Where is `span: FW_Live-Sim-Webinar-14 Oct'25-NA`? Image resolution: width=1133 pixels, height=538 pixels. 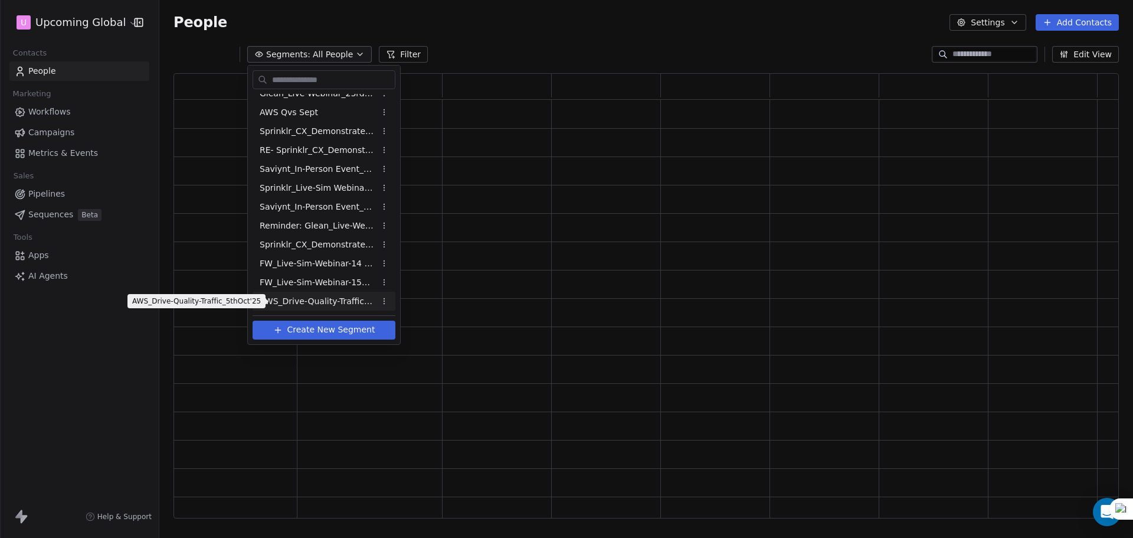 span: FW_Live-Sim-Webinar-14 Oct'25-NA is located at coordinates (317, 263).